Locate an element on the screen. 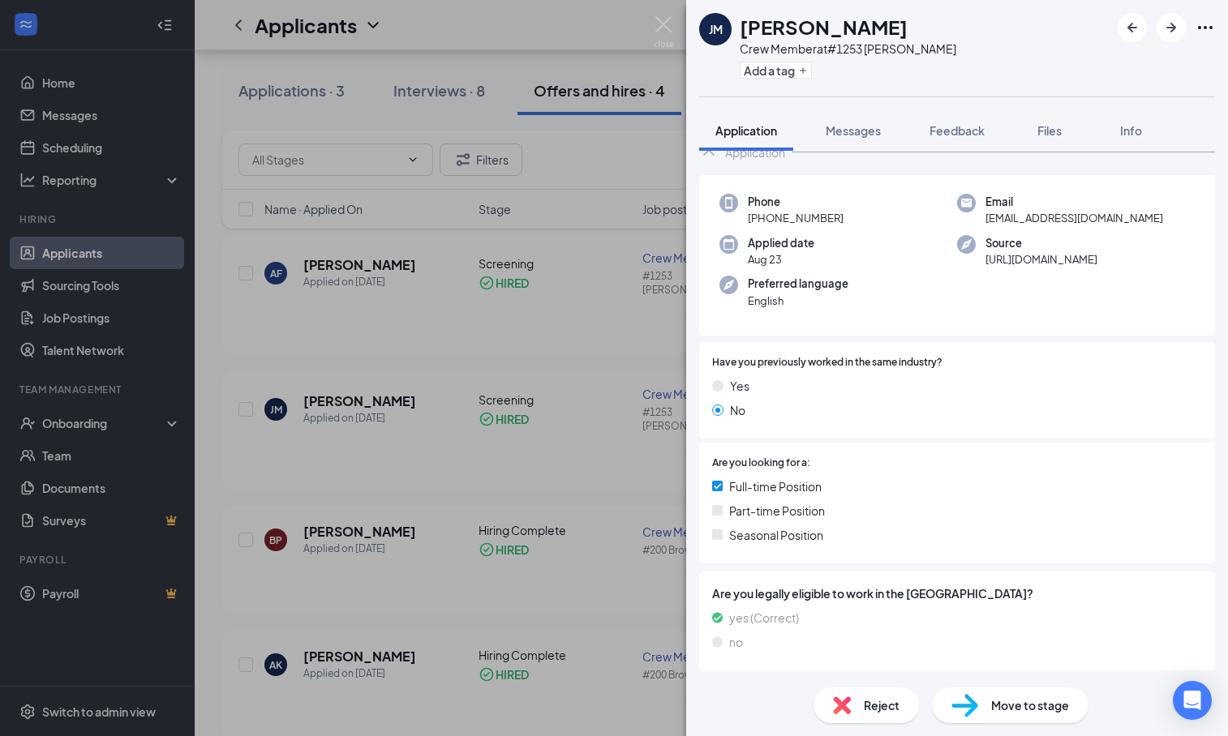 This screenshot has height=736, width=1228. button: PlusAdd a tag is located at coordinates (775, 70).